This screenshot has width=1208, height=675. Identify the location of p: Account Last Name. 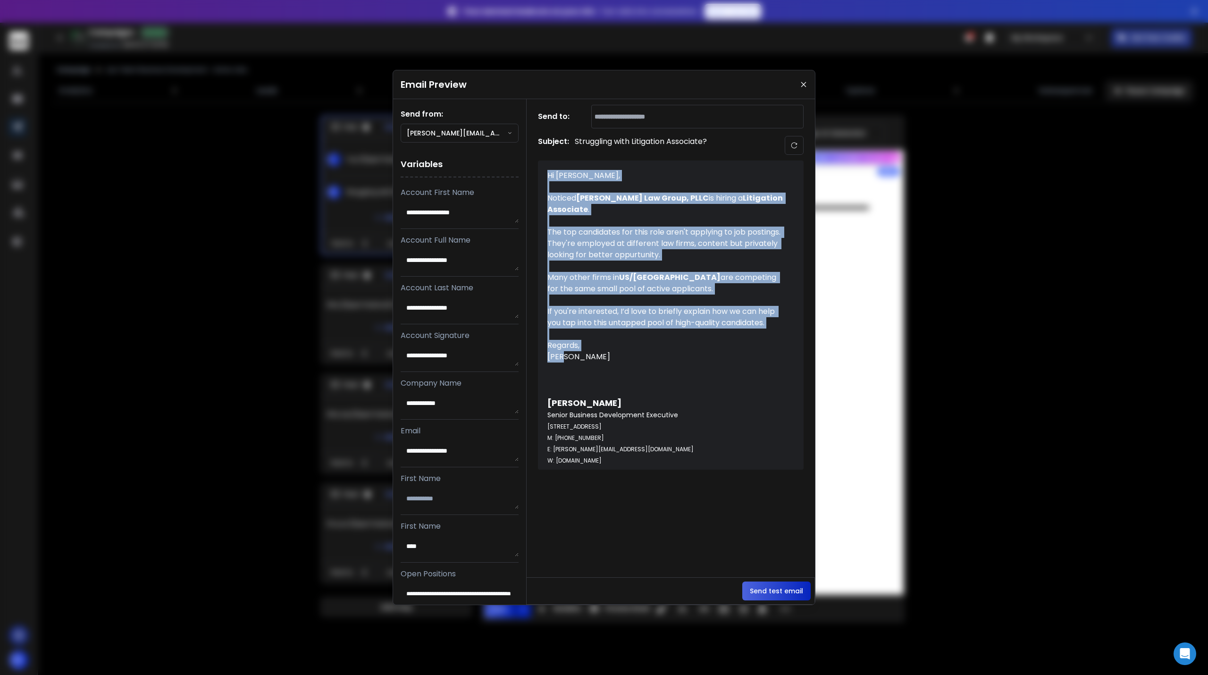
(460, 288).